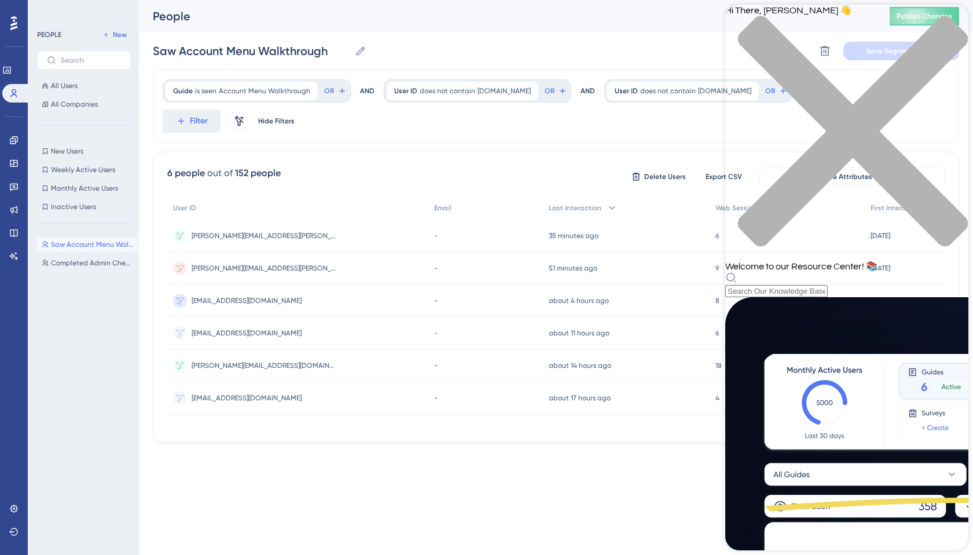 The image size is (973, 555). Describe the element at coordinates (92, 244) in the screenshot. I see `span: Saw Account Menu Walkthrough` at that location.